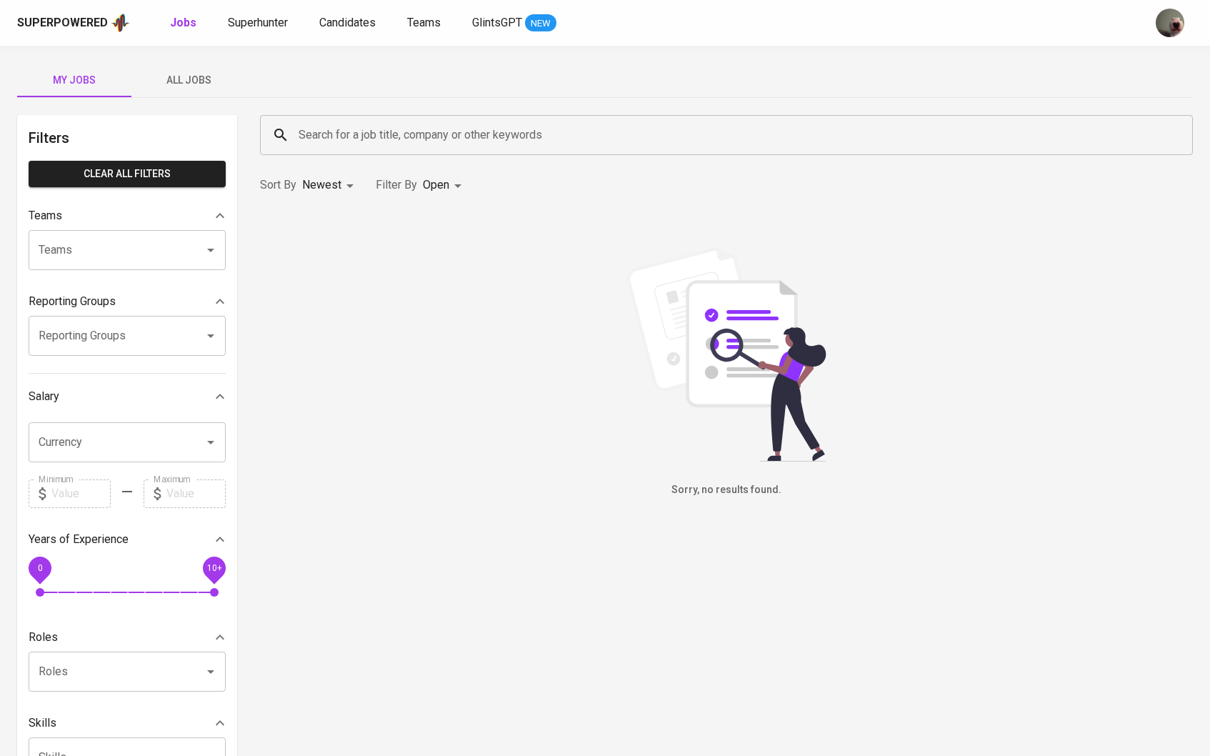  I want to click on a: Jobs, so click(184, 23).